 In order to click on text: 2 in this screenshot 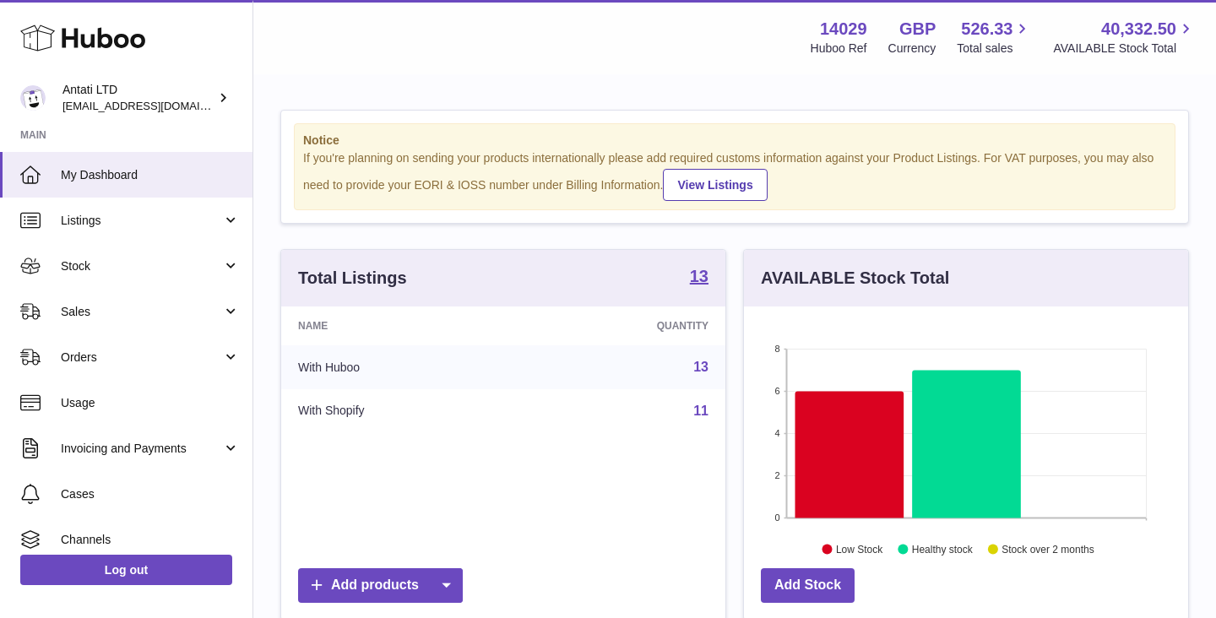, I will do `click(777, 476)`.